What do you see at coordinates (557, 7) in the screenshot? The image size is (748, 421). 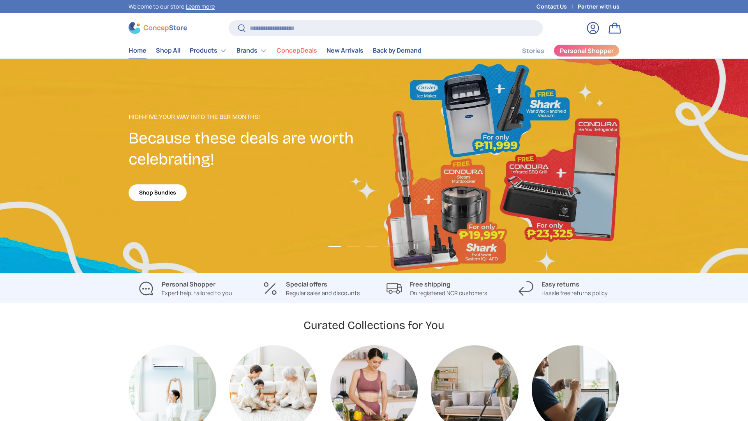 I see `a: Contact Us` at bounding box center [557, 7].